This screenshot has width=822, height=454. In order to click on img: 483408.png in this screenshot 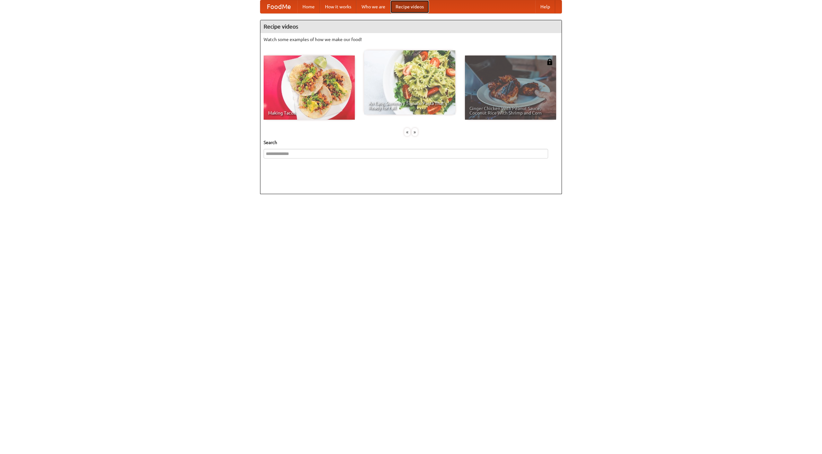, I will do `click(550, 62)`.